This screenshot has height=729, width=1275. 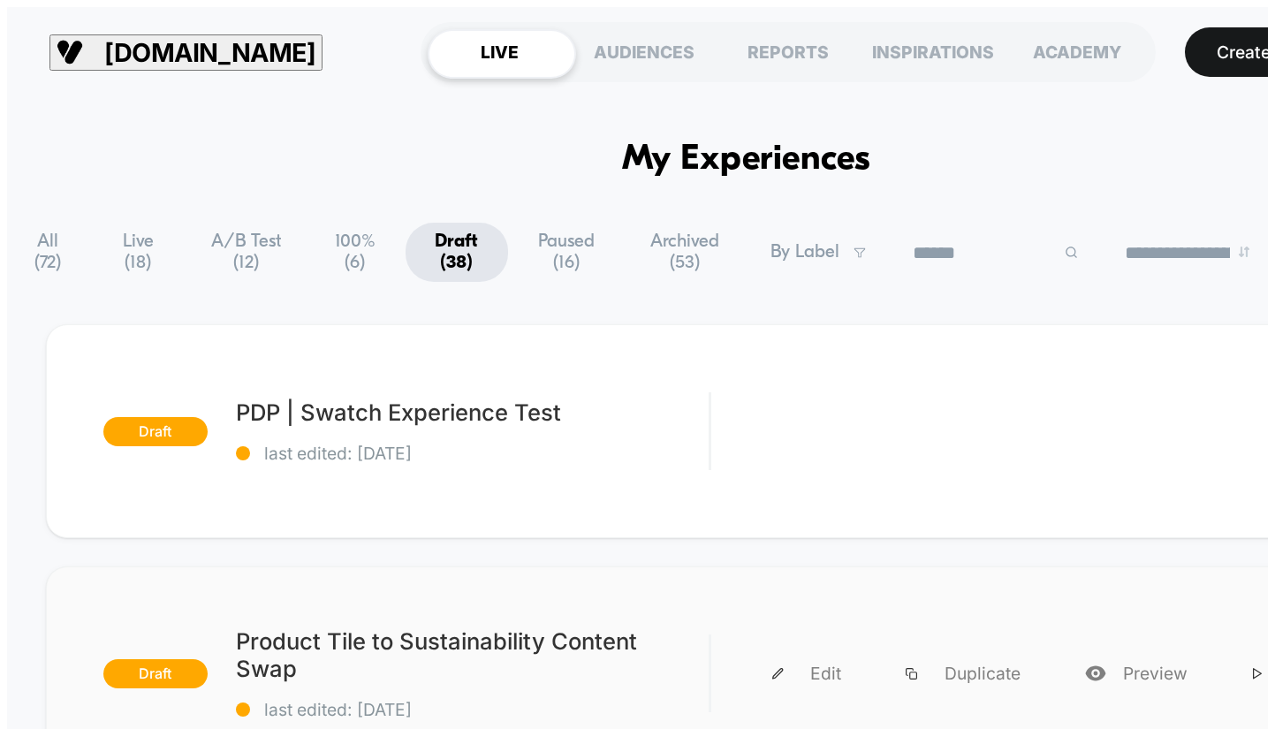 What do you see at coordinates (1136, 673) in the screenshot?
I see `div: Preview` at bounding box center [1136, 673].